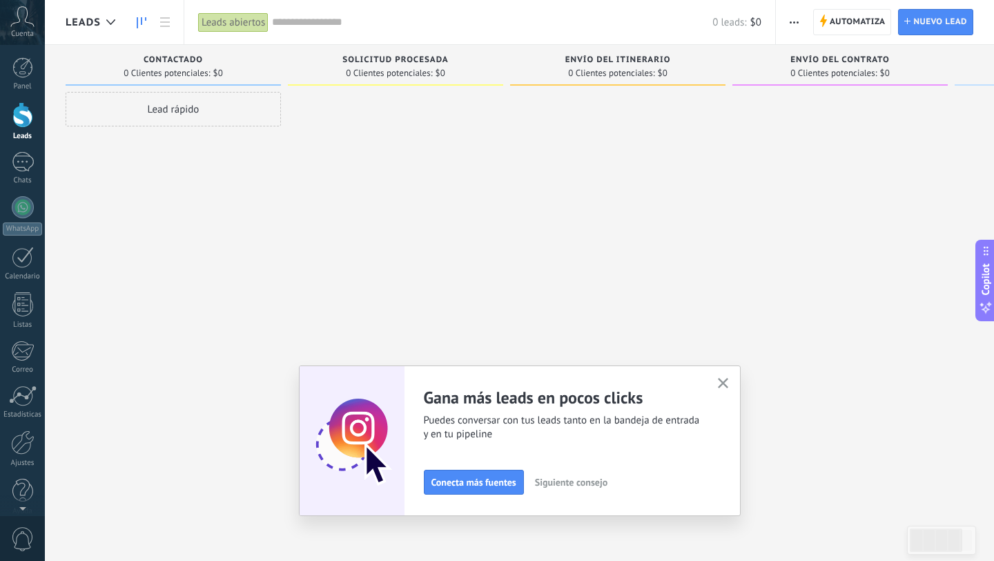  What do you see at coordinates (618, 60) in the screenshot?
I see `span: Envío del itinerario` at bounding box center [618, 60].